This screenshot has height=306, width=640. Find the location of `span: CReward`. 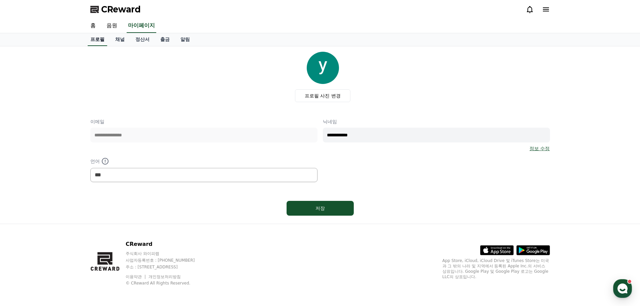

span: CReward is located at coordinates (121, 9).